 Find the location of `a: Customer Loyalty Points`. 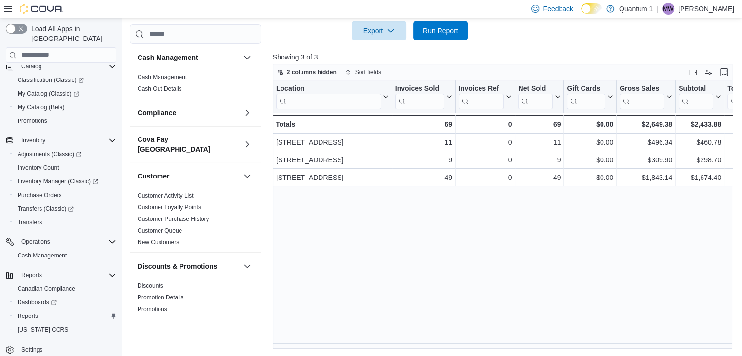

a: Customer Loyalty Points is located at coordinates (169, 207).